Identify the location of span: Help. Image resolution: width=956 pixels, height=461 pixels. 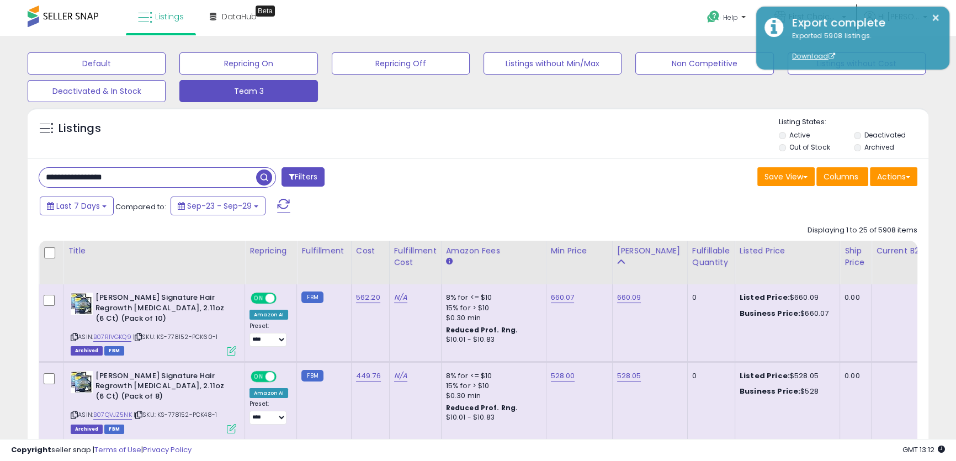
(730, 17).